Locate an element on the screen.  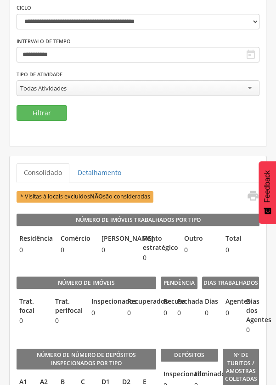
legend: Ponto estratégico is located at coordinates (158, 243).